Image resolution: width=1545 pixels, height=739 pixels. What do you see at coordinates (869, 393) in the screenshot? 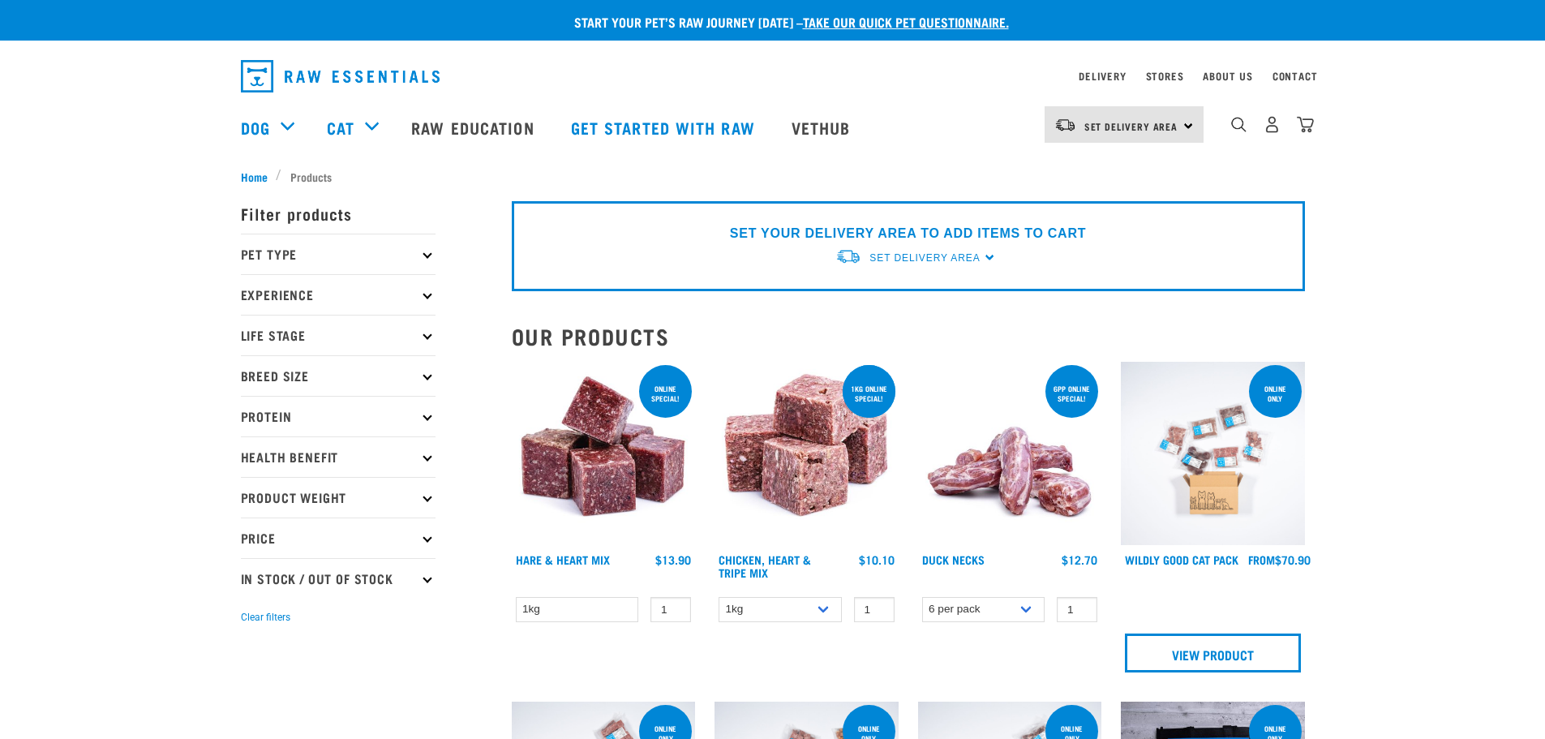
I see `div: 1kg online special!` at bounding box center [869, 393].